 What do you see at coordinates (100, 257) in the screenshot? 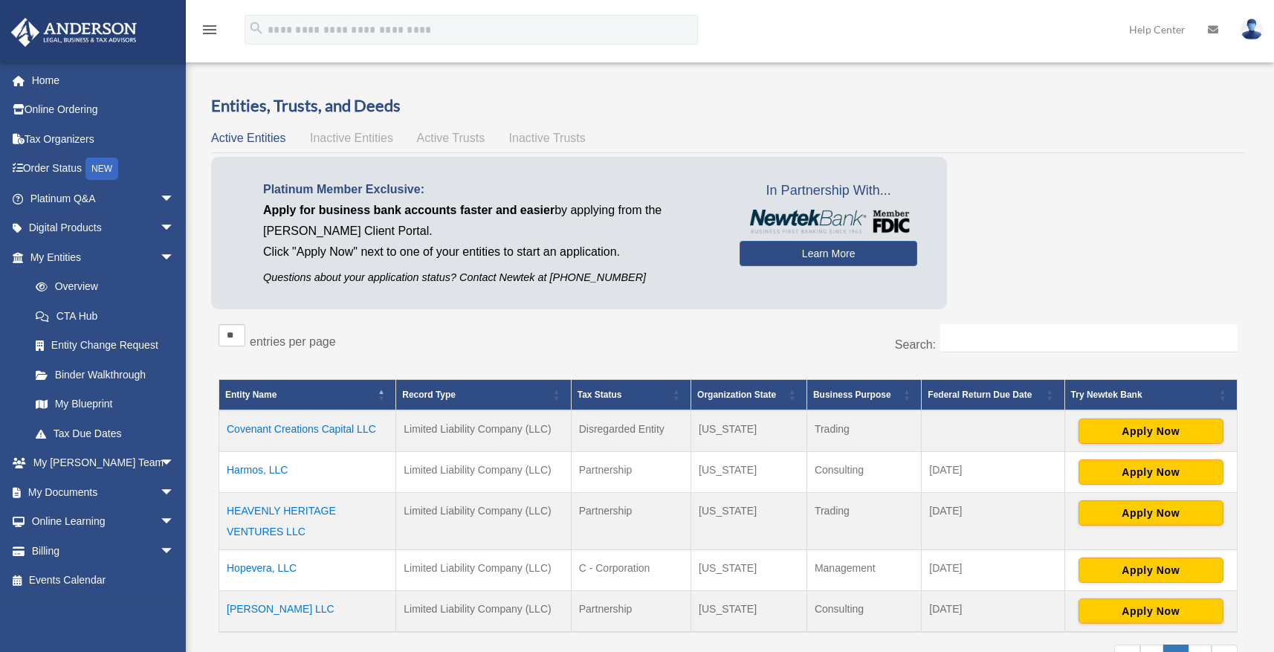
I see `a: My Entitiesarrow_drop_down` at bounding box center [100, 257].